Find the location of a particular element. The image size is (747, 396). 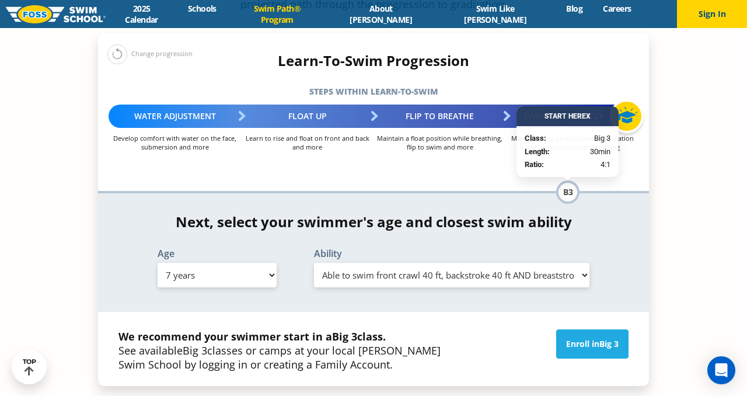

h4: Learn-To-Swim Progression is located at coordinates (373, 61).